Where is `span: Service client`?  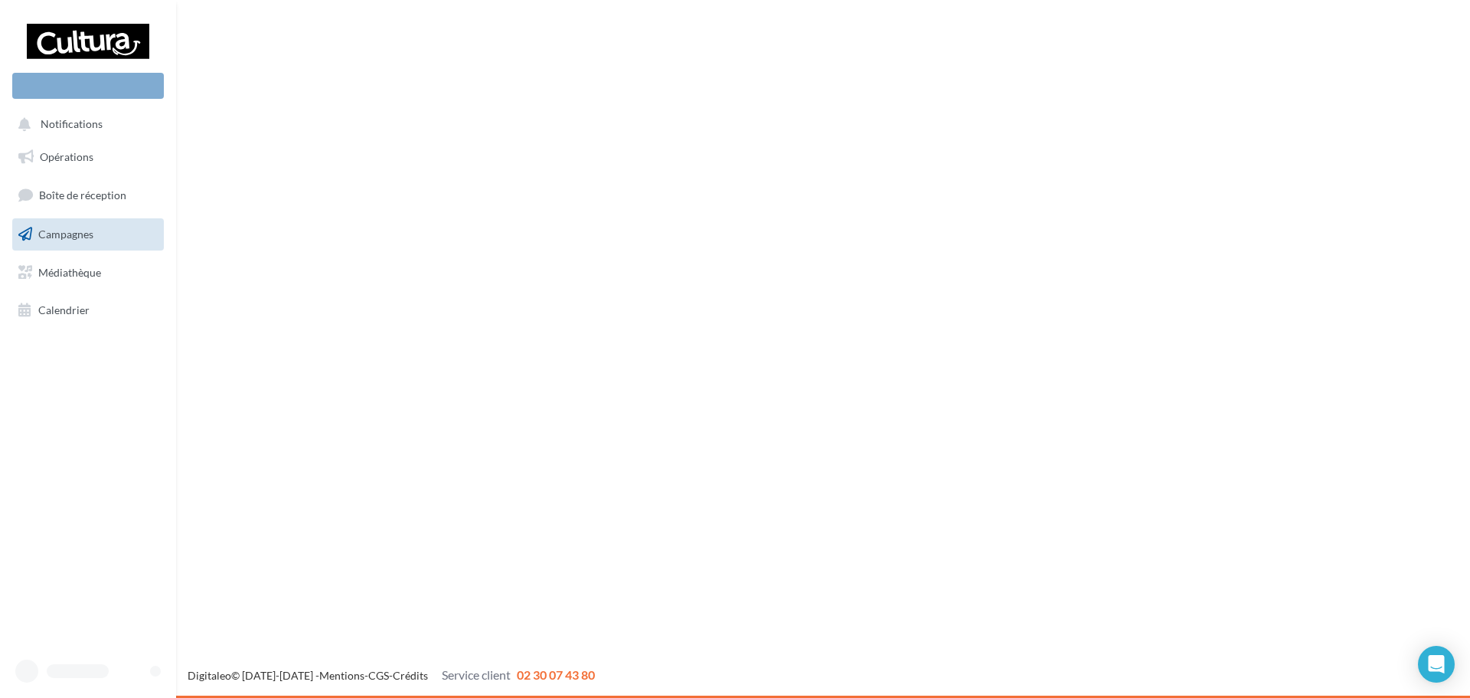 span: Service client is located at coordinates (476, 674).